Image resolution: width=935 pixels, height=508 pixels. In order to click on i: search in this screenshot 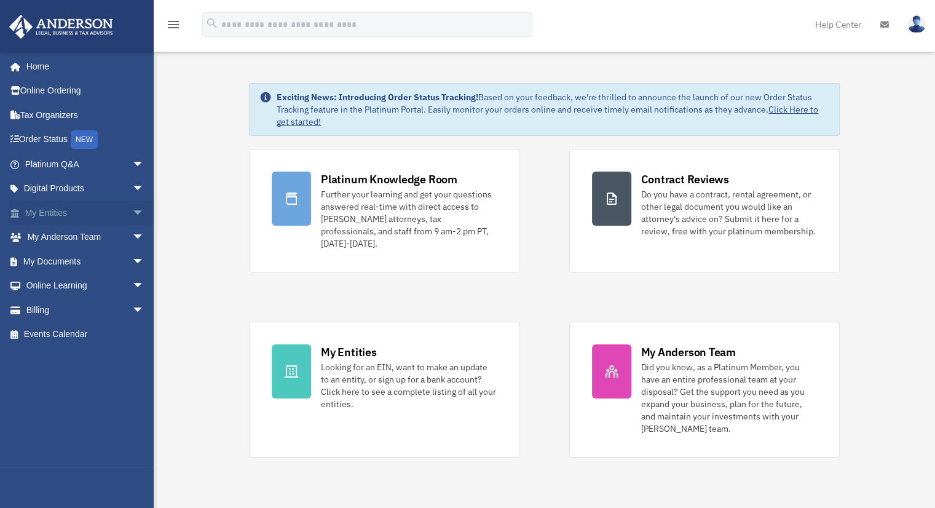, I will do `click(212, 23)`.